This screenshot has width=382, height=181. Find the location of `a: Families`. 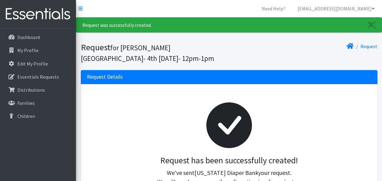

a: Families is located at coordinates (38, 103).